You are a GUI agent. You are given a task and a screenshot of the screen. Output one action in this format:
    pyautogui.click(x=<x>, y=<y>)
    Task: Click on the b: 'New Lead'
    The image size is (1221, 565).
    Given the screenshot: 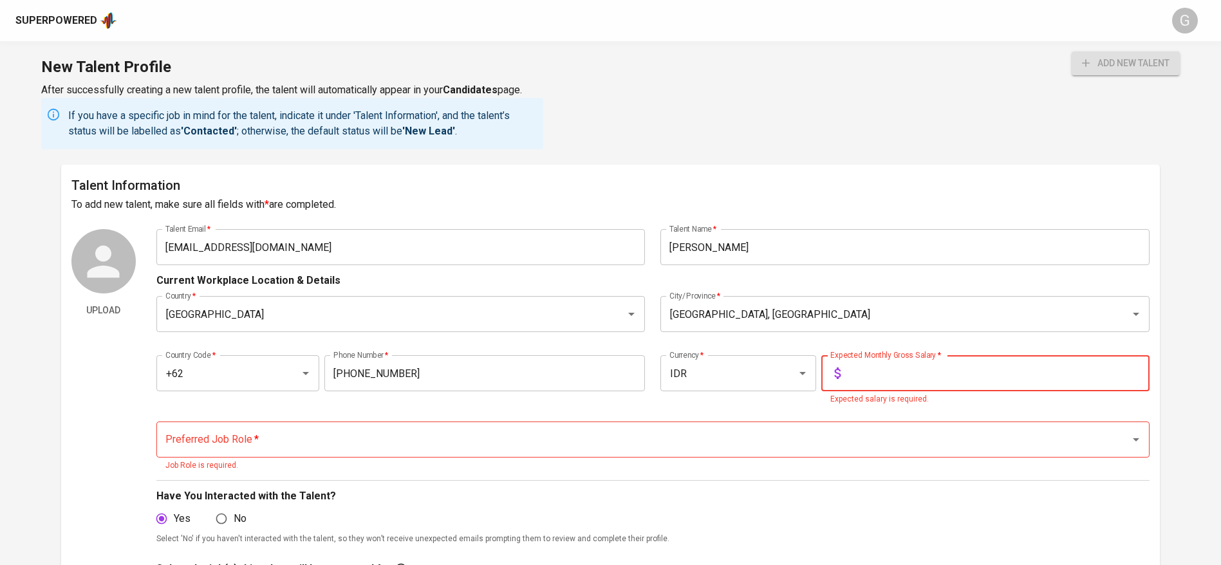 What is the action you would take?
    pyautogui.click(x=429, y=131)
    